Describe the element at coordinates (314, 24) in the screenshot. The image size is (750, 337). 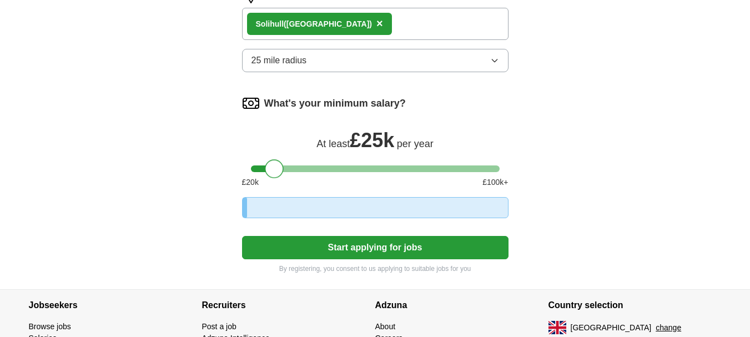
I see `div: ihull` at that location.